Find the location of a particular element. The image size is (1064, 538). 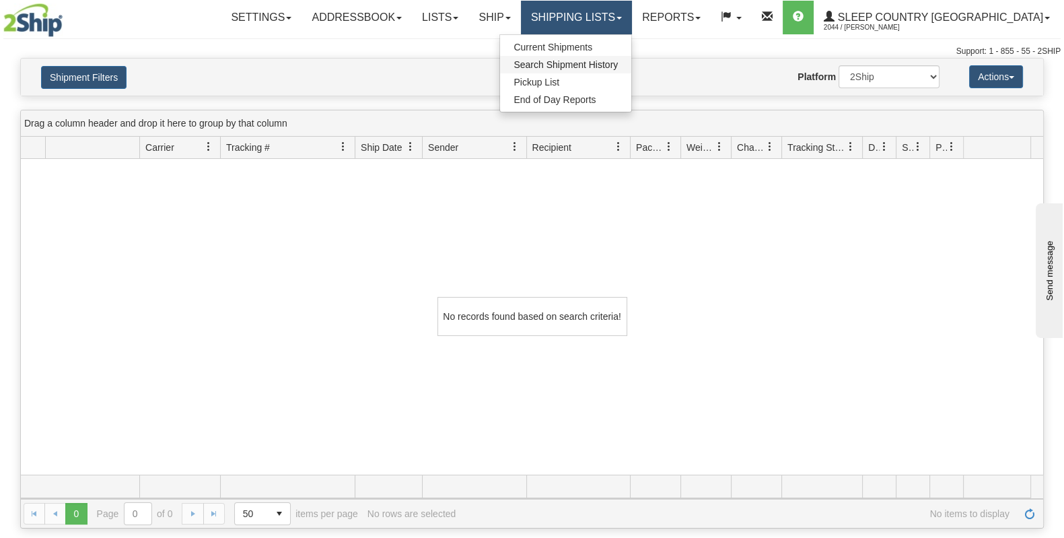

span: No items to display is located at coordinates (737, 513).